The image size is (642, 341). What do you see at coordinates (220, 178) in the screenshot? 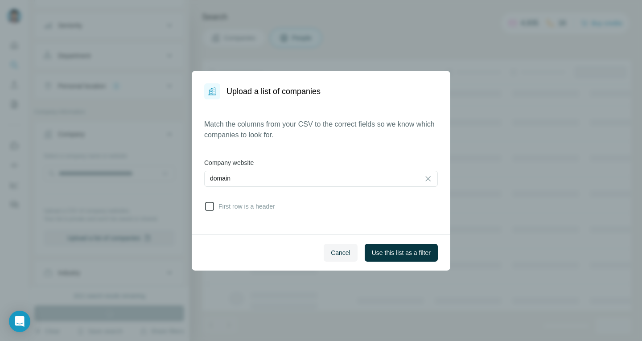
I see `p: domain` at bounding box center [220, 178].